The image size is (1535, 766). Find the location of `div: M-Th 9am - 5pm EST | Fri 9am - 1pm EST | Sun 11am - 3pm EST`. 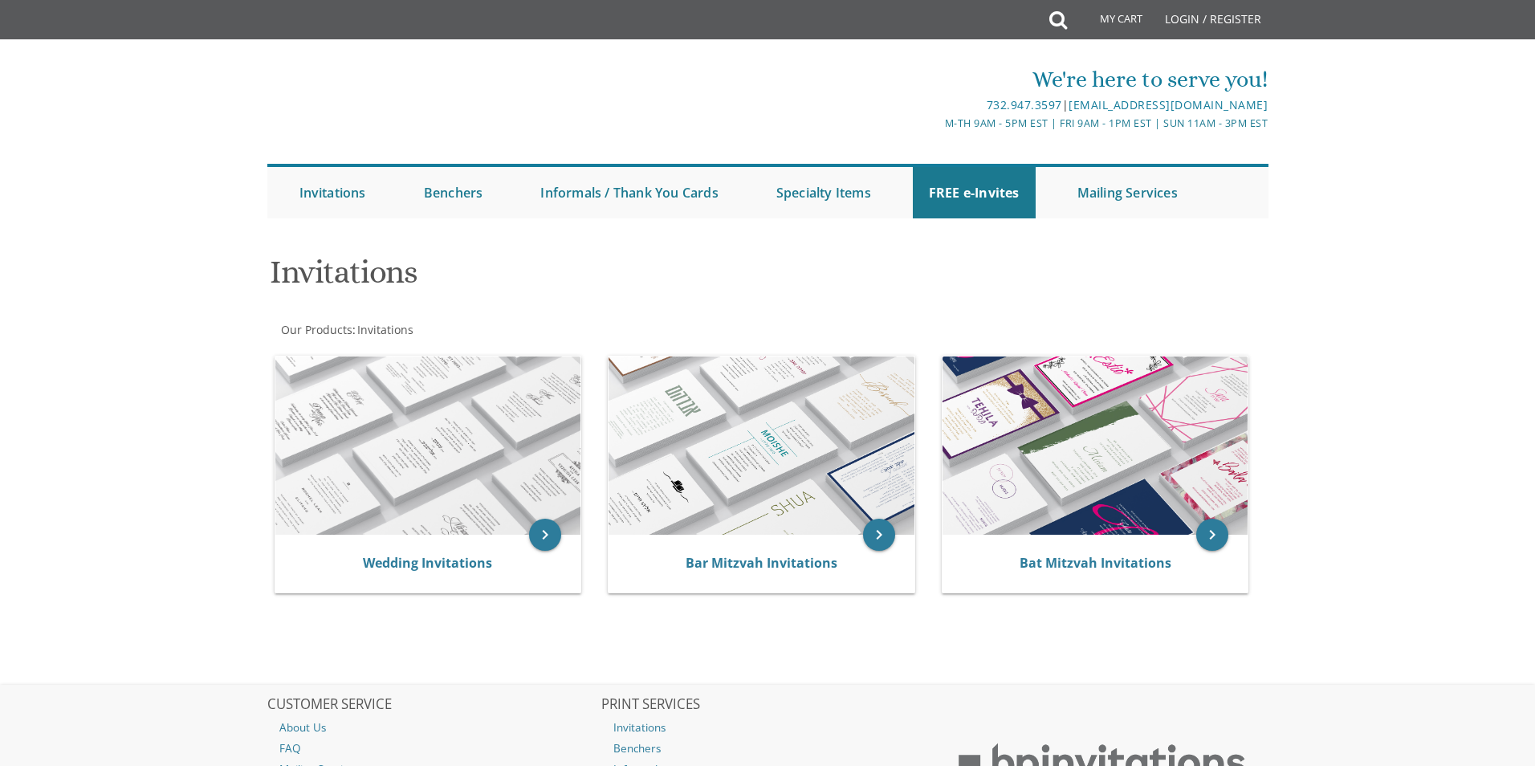

div: M-Th 9am - 5pm EST | Fri 9am - 1pm EST | Sun 11am - 3pm EST is located at coordinates (934, 123).